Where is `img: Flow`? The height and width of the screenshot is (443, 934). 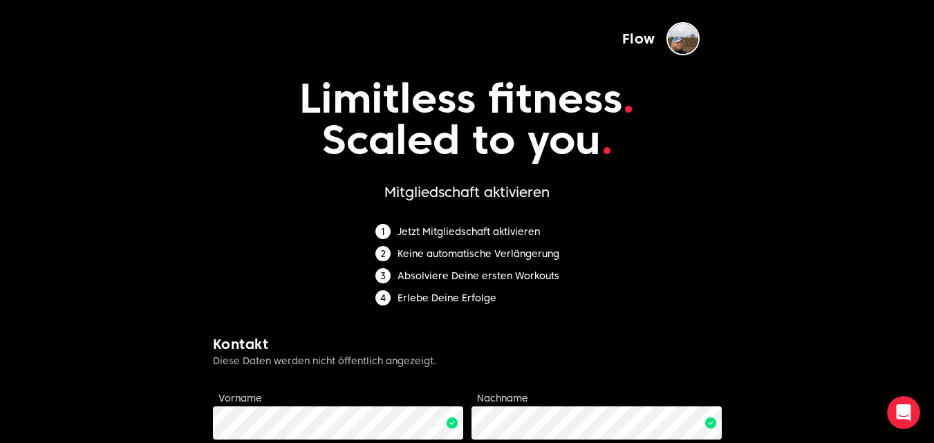
img: Flow is located at coordinates (683, 39).